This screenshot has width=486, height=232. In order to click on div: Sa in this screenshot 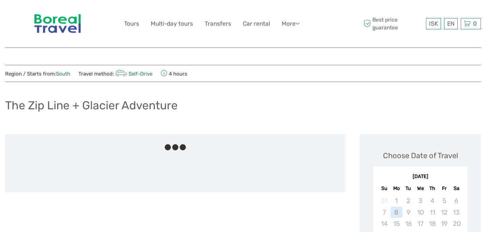, I will do `click(456, 188)`.